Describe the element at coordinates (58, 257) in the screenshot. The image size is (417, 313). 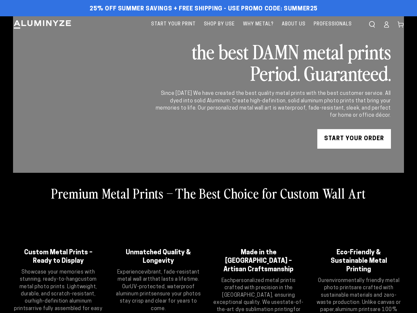
I see `h2: Custom Metal Prints – Ready to Display` at that location.